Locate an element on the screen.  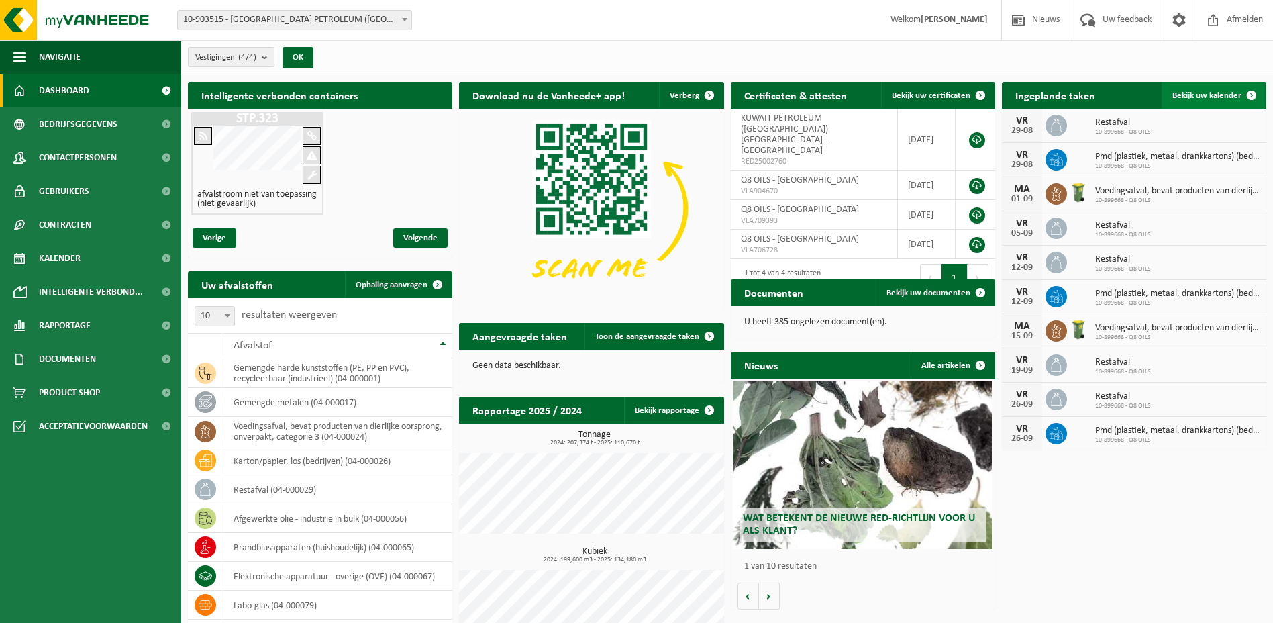
button: Volgende is located at coordinates (769, 596).